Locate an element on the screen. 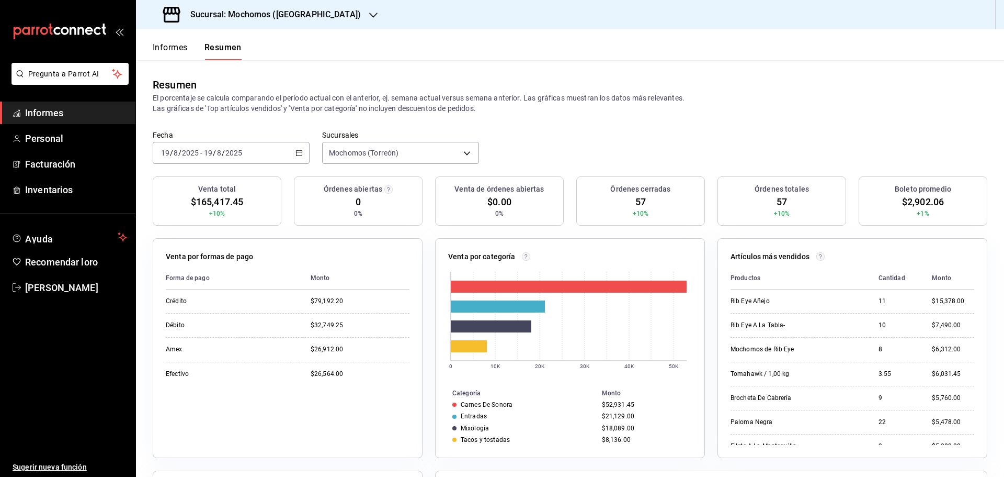 This screenshot has height=477, width=1004. font: Brocheta De Cabrería is located at coordinates (761, 398).